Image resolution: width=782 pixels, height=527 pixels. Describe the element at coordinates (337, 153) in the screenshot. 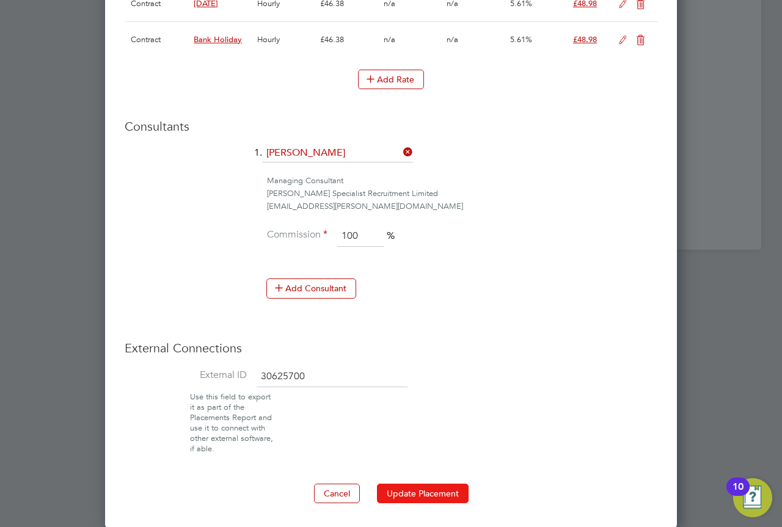

I see `input: Search for...` at that location.